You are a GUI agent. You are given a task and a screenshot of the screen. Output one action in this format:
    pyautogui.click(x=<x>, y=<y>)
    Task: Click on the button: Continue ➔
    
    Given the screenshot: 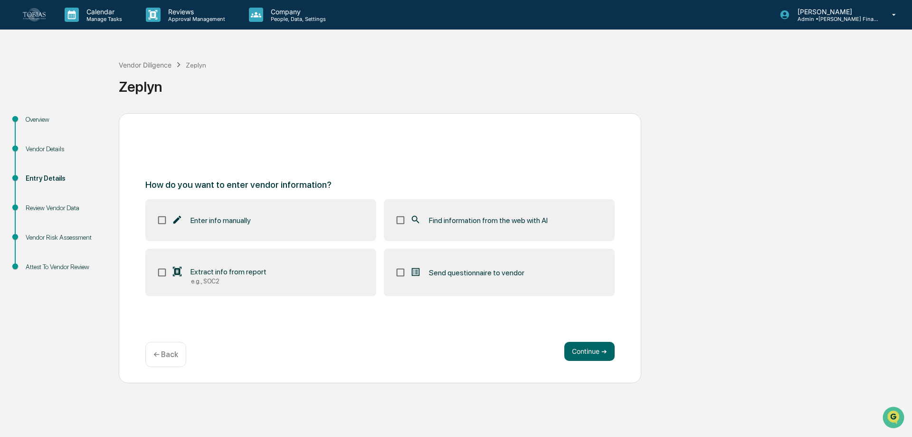 What is the action you would take?
    pyautogui.click(x=590, y=351)
    